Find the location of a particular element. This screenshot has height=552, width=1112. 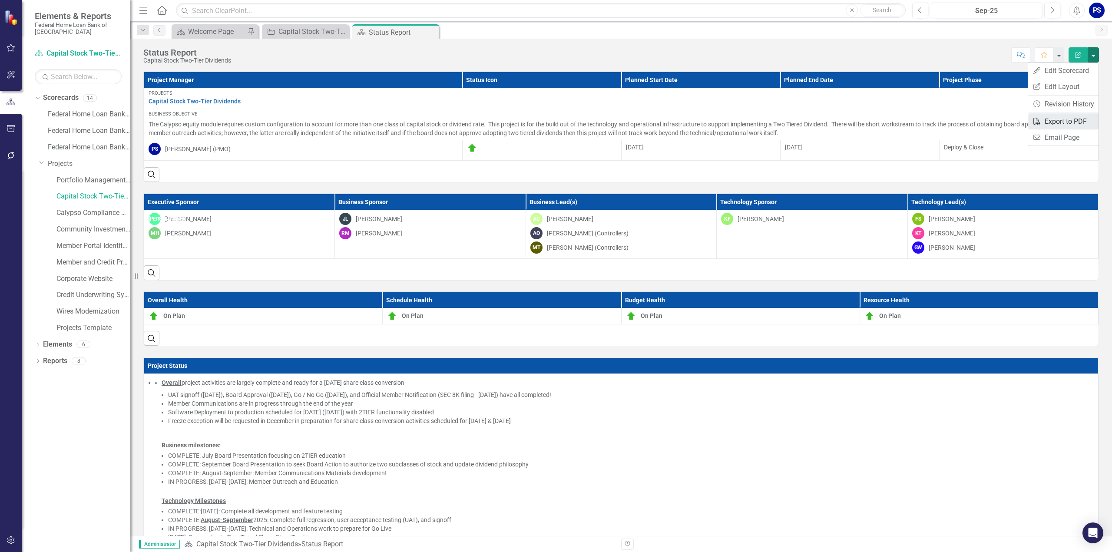

li: COMPLETE: July Board Presentation focusing on 2TIER education is located at coordinates (631, 456).